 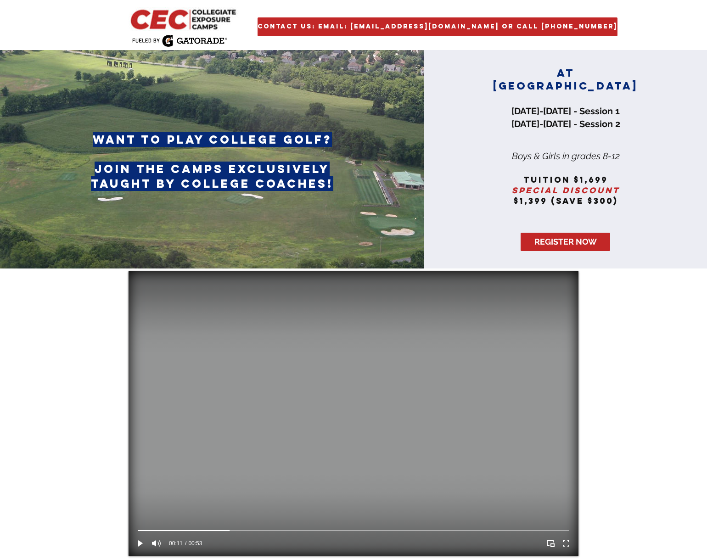 I want to click on span: want to play college golf?, so click(x=212, y=140).